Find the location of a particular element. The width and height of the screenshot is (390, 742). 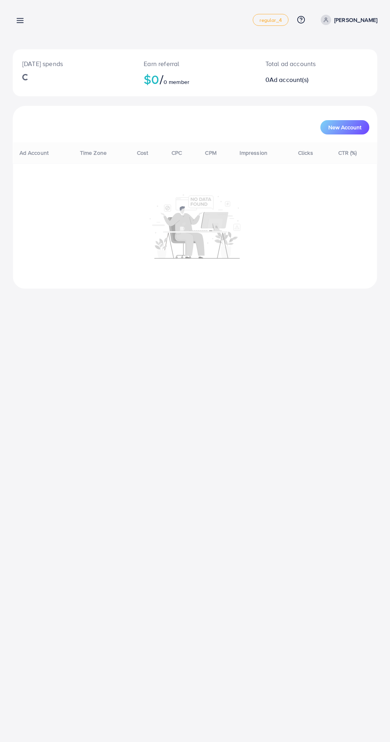

a: regular_4 is located at coordinates (270, 20).